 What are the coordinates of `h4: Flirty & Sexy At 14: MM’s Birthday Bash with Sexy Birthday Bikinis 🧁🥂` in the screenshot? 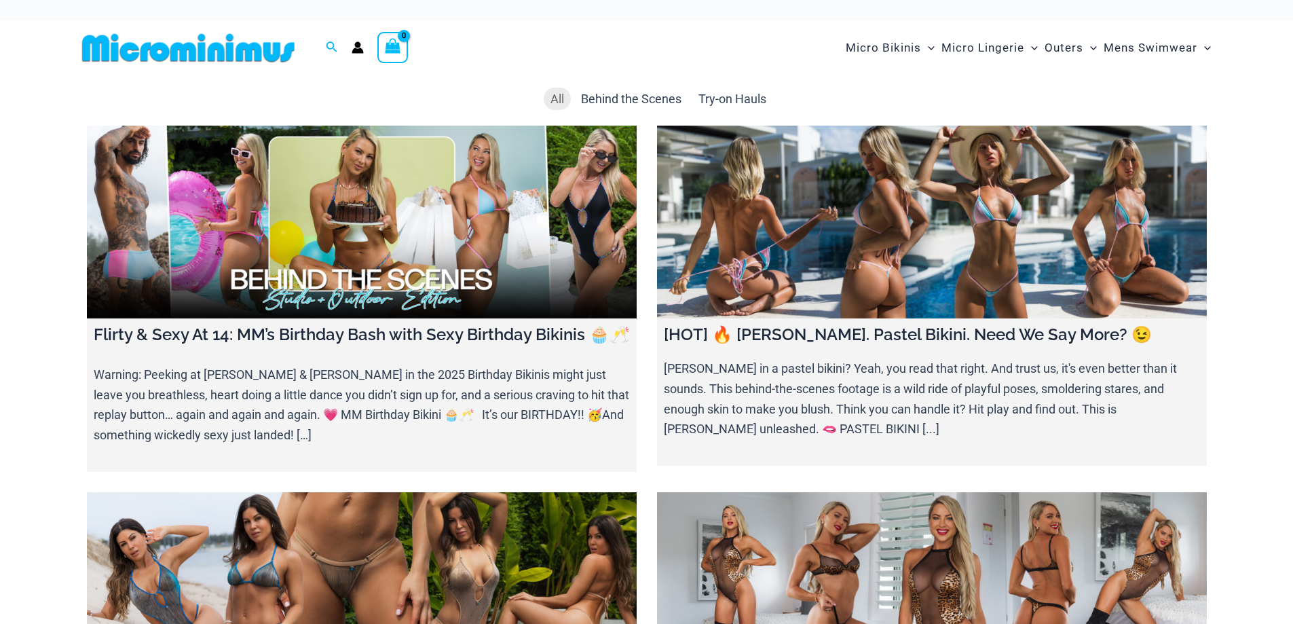 It's located at (362, 335).